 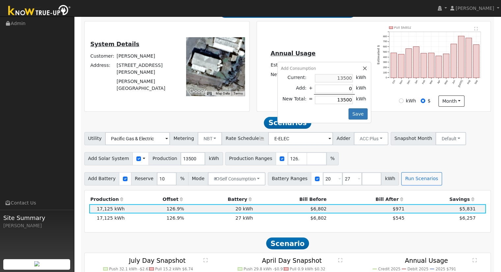 I want to click on u: Annual Usage, so click(x=293, y=53).